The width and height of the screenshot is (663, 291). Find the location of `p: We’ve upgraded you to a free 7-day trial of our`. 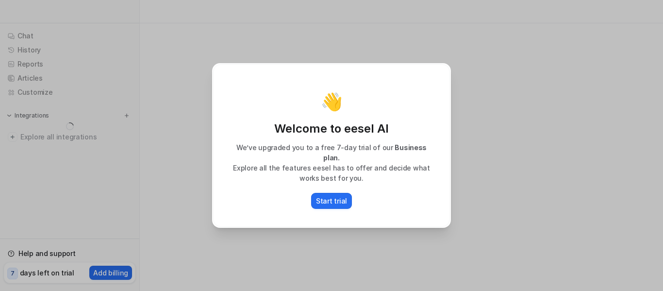

p: We’ve upgraded you to a free 7-day trial of our is located at coordinates (332, 152).